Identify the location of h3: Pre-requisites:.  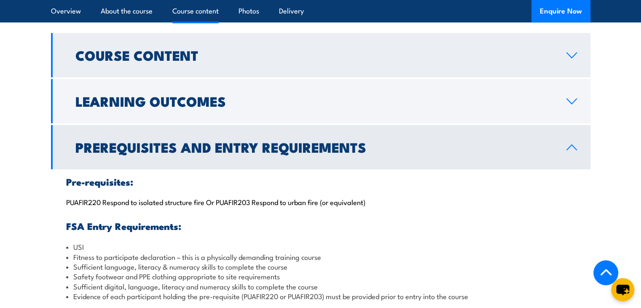
(321, 181).